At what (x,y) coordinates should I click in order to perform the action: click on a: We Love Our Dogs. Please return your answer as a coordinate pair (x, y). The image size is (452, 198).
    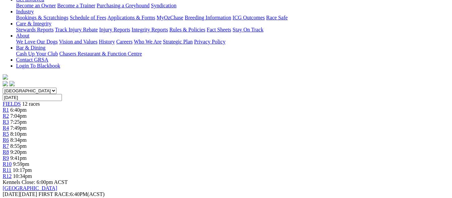
    Looking at the image, I should click on (37, 42).